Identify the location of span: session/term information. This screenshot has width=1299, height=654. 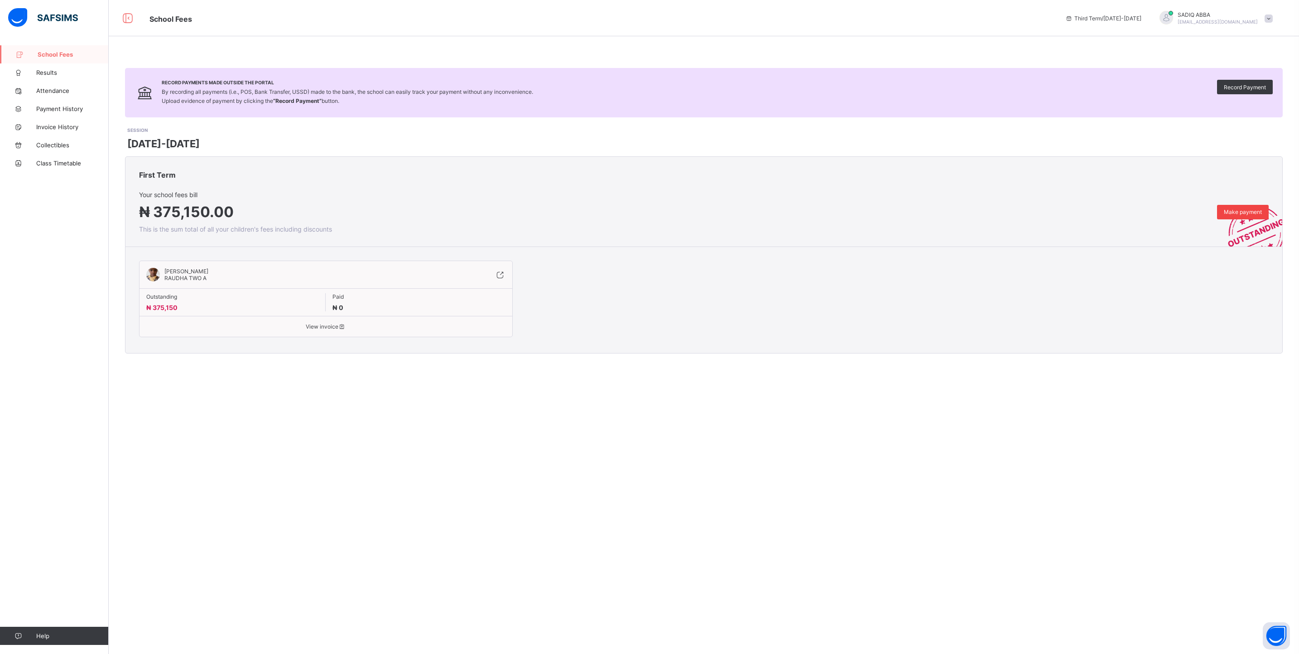
(1104, 18).